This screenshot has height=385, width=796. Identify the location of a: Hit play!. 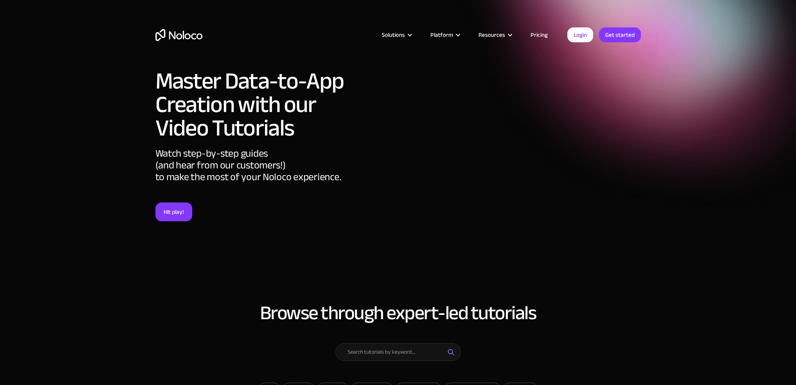
(174, 212).